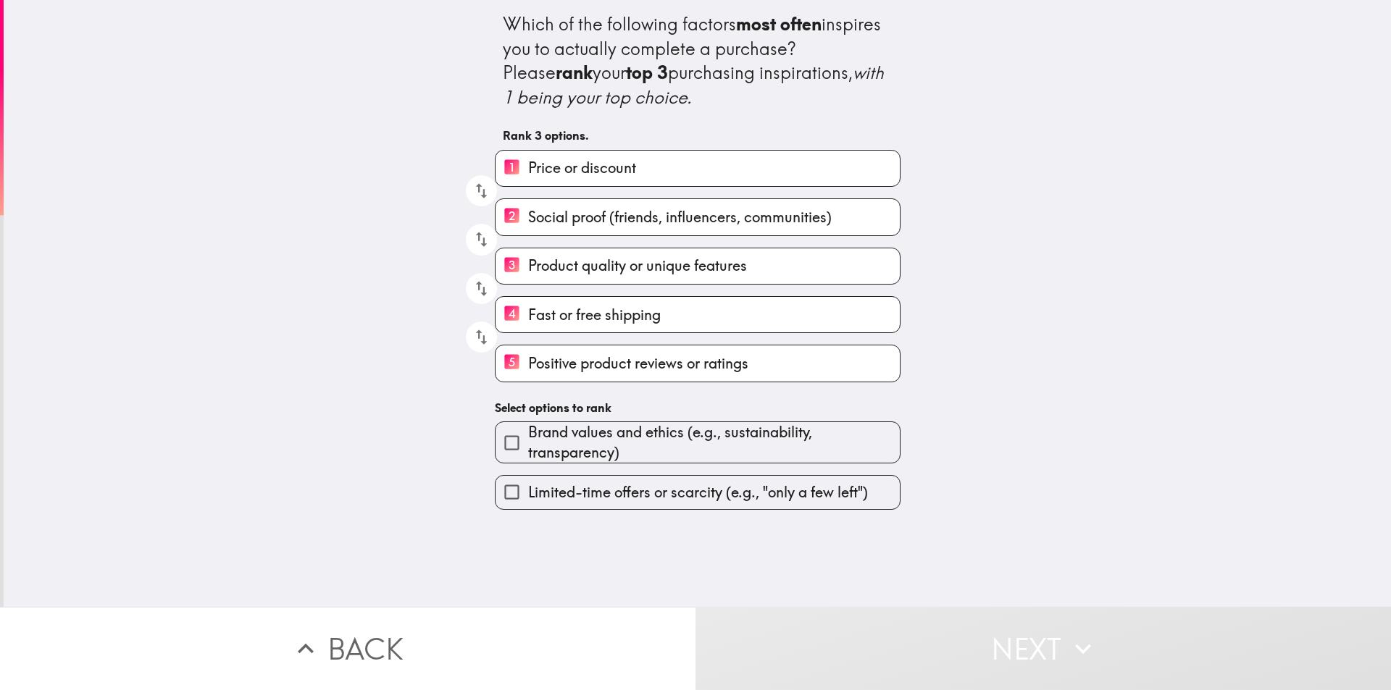  I want to click on button: 2Social proof (friends, influencers, communities), so click(698, 217).